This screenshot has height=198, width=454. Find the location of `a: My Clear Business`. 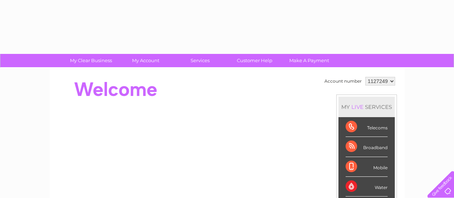

a: My Clear Business is located at coordinates (91, 60).